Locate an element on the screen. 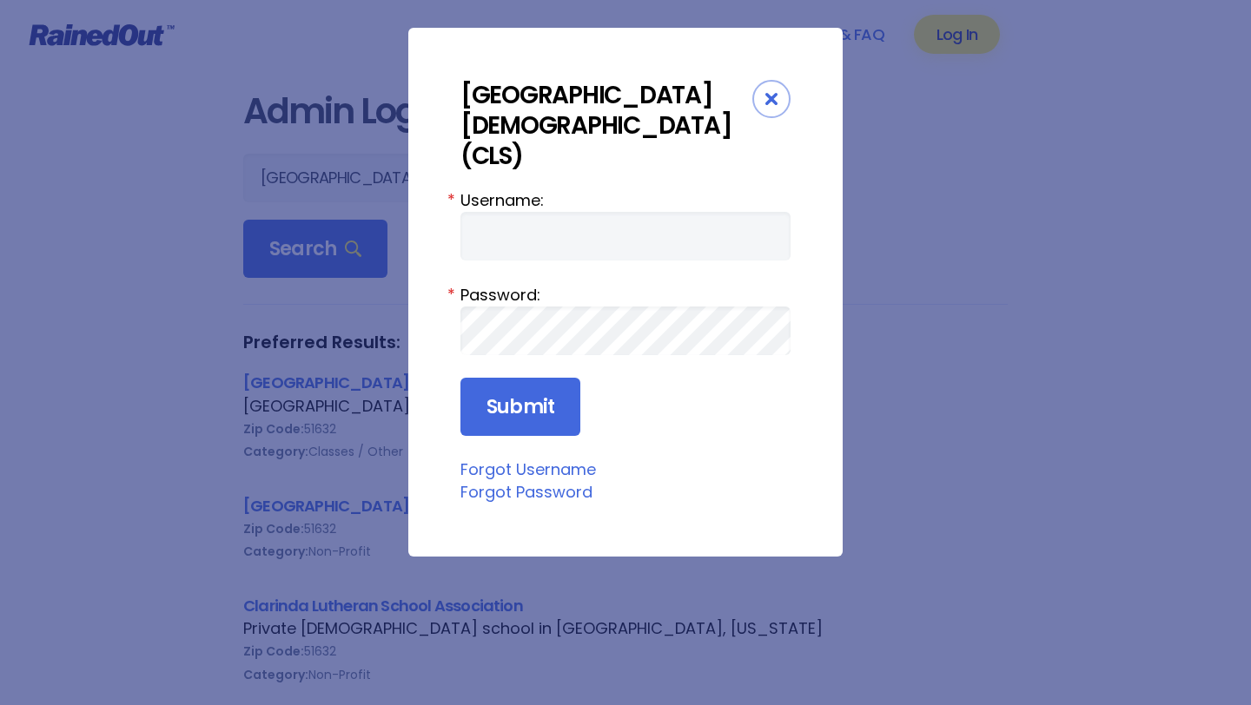 The image size is (1251, 705). a: Forgot Username is located at coordinates (528, 469).